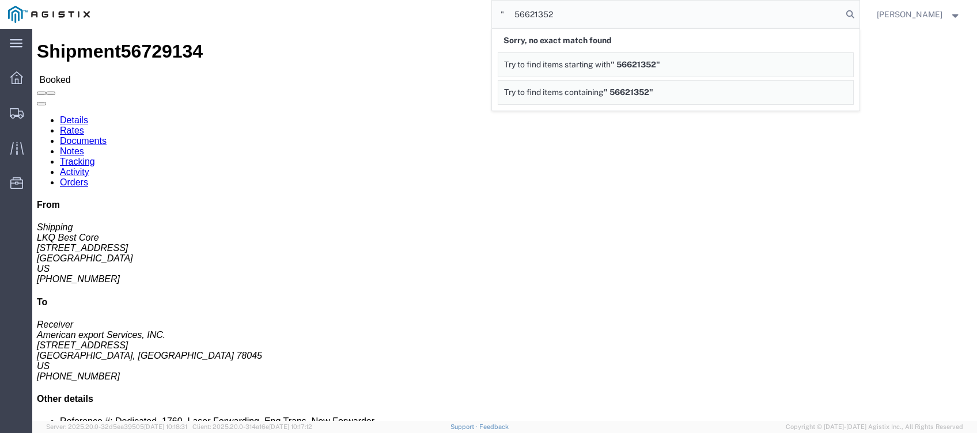 The width and height of the screenshot is (977, 433). Describe the element at coordinates (557, 65) in the screenshot. I see `span: Try to find items starting with` at that location.